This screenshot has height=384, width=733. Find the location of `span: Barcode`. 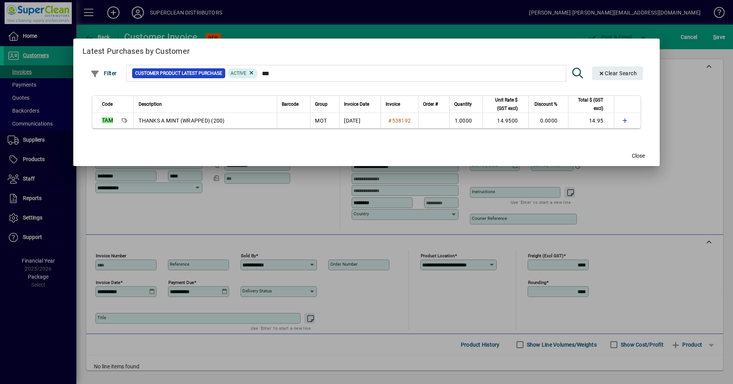

span: Barcode is located at coordinates (290, 104).